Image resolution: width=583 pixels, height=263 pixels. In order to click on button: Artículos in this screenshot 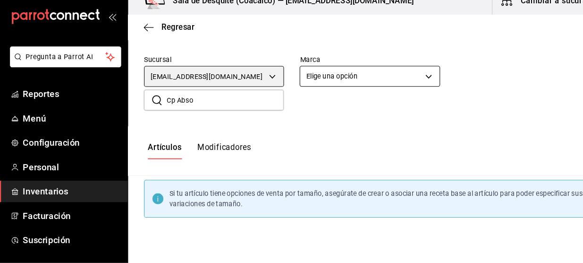, I will do `click(158, 156)`.